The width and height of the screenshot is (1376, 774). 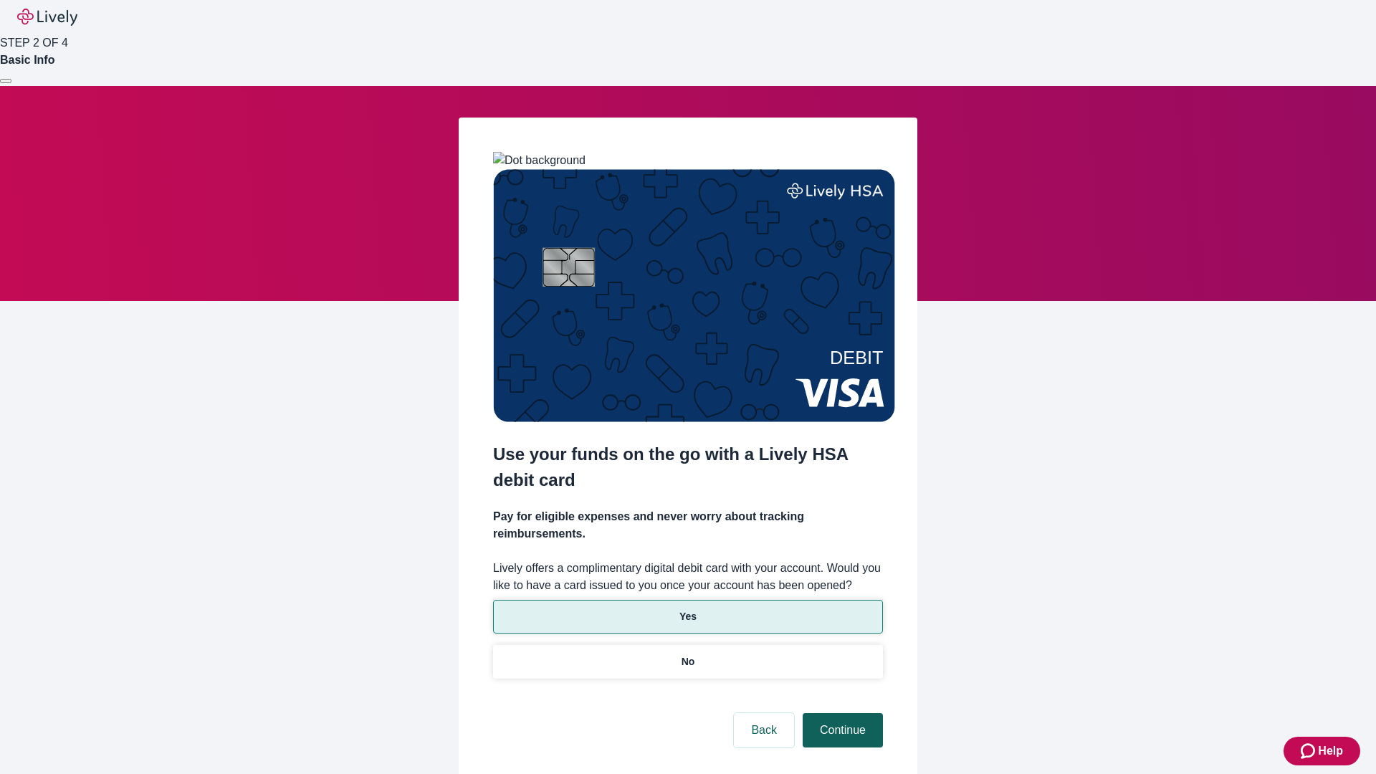 I want to click on h2: Use your funds on the go with a Lively HSA debit card, so click(x=688, y=467).